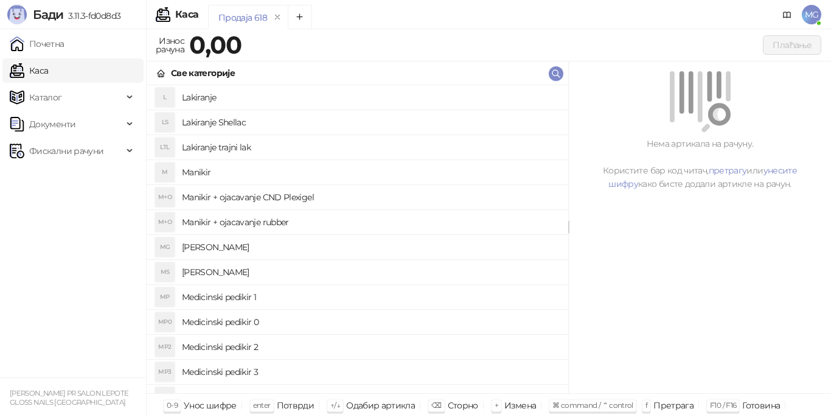 The height and width of the screenshot is (417, 831). Describe the element at coordinates (463, 405) in the screenshot. I see `div: Сторно` at that location.